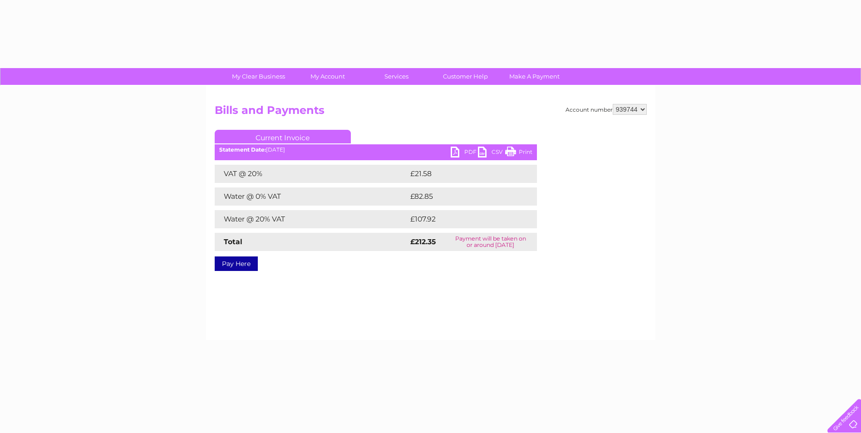  I want to click on td: £107.92, so click(464, 219).